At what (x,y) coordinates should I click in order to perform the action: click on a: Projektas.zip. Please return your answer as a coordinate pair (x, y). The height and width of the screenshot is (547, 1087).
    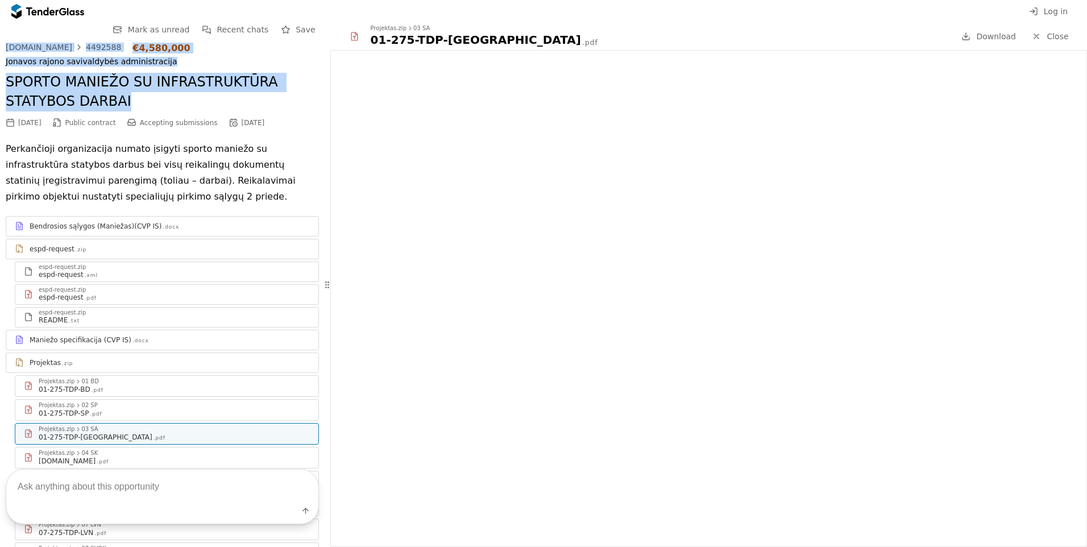
    Looking at the image, I should click on (162, 363).